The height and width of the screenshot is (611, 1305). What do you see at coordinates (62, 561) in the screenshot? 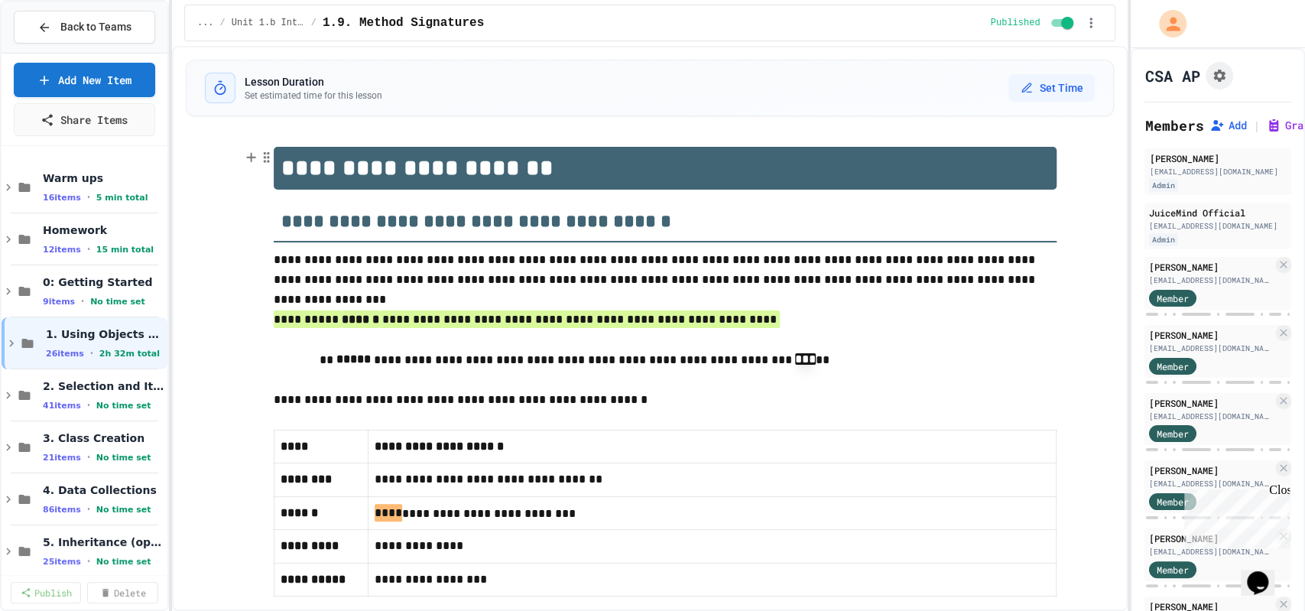
I see `span: 25 items` at bounding box center [62, 561].